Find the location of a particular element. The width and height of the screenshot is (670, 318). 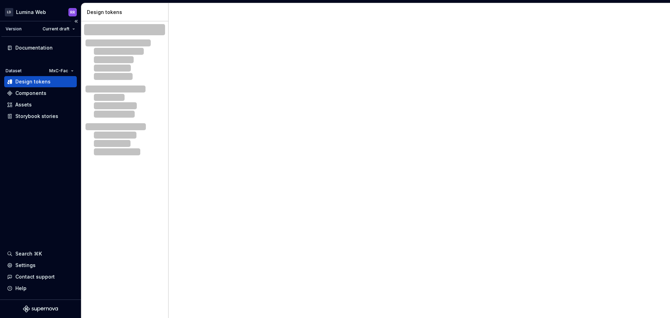

button: MxC-Fac is located at coordinates (61, 71).